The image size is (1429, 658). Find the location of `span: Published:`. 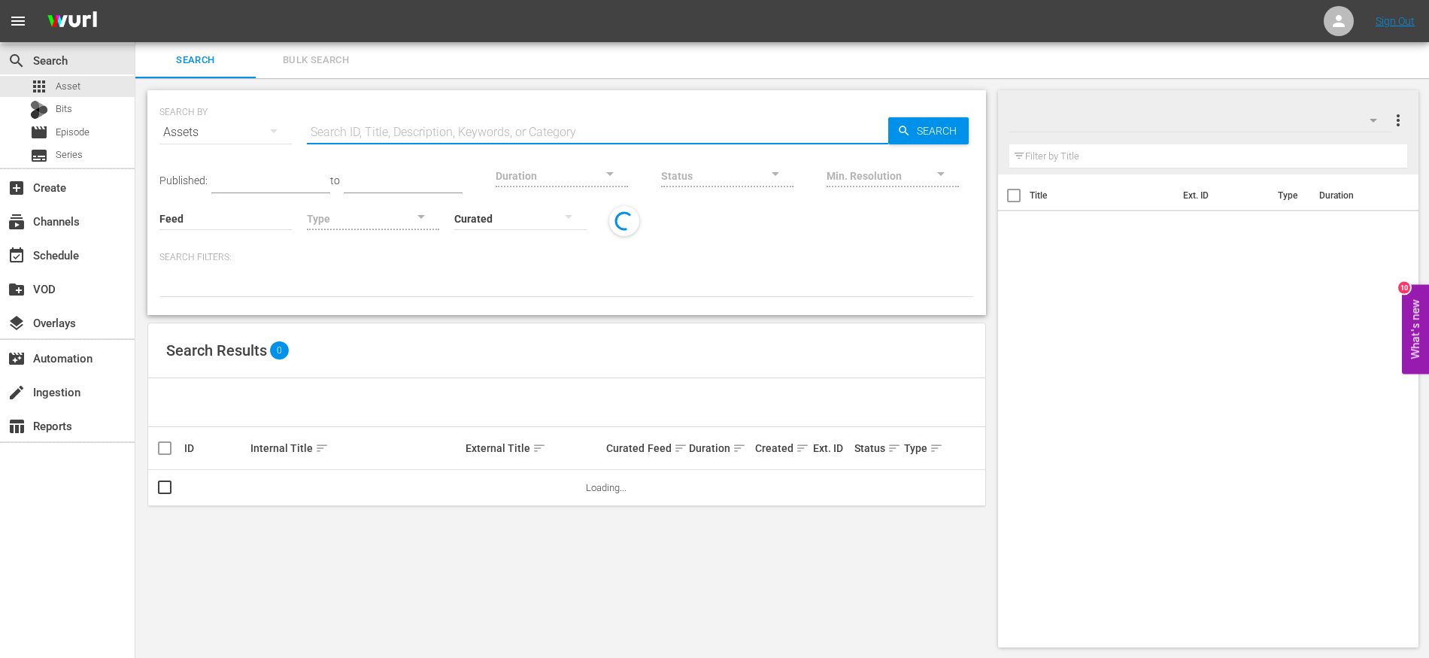

span: Published: is located at coordinates (184, 181).